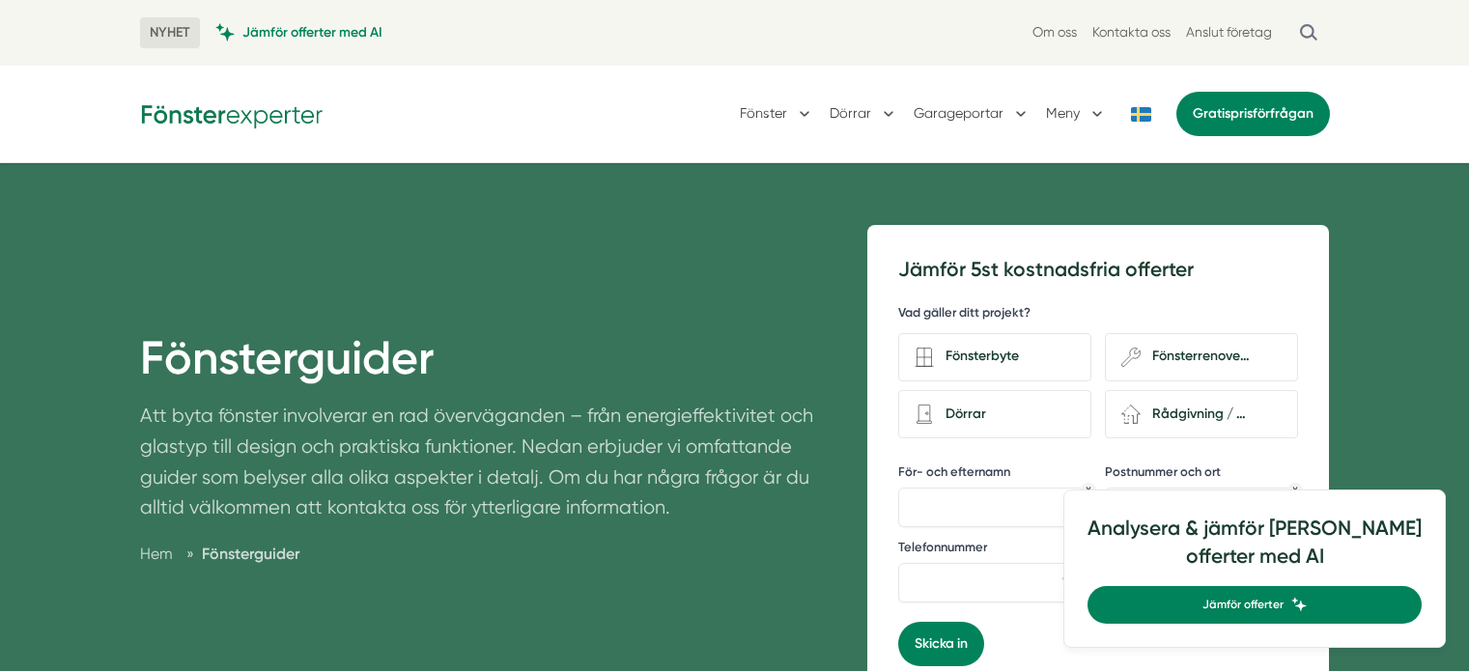  Describe the element at coordinates (170, 33) in the screenshot. I see `span: NYHET` at that location.